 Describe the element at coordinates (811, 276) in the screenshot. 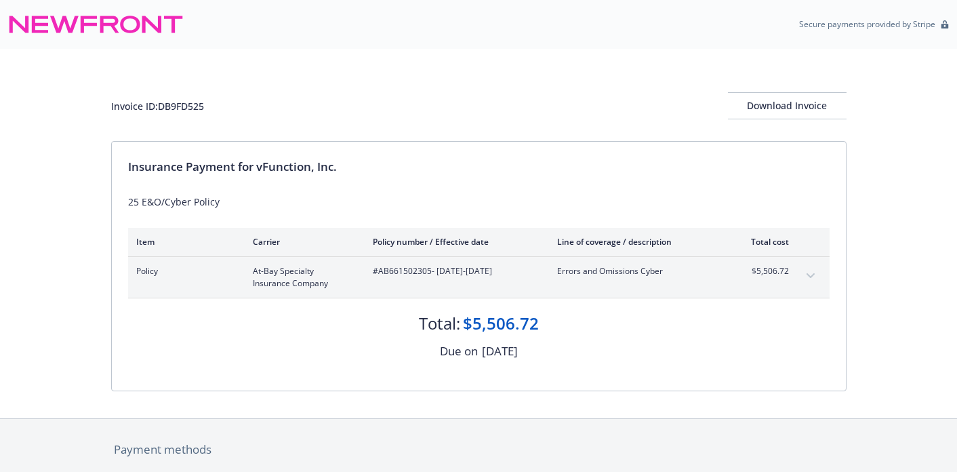

I see `button: expand content` at that location.